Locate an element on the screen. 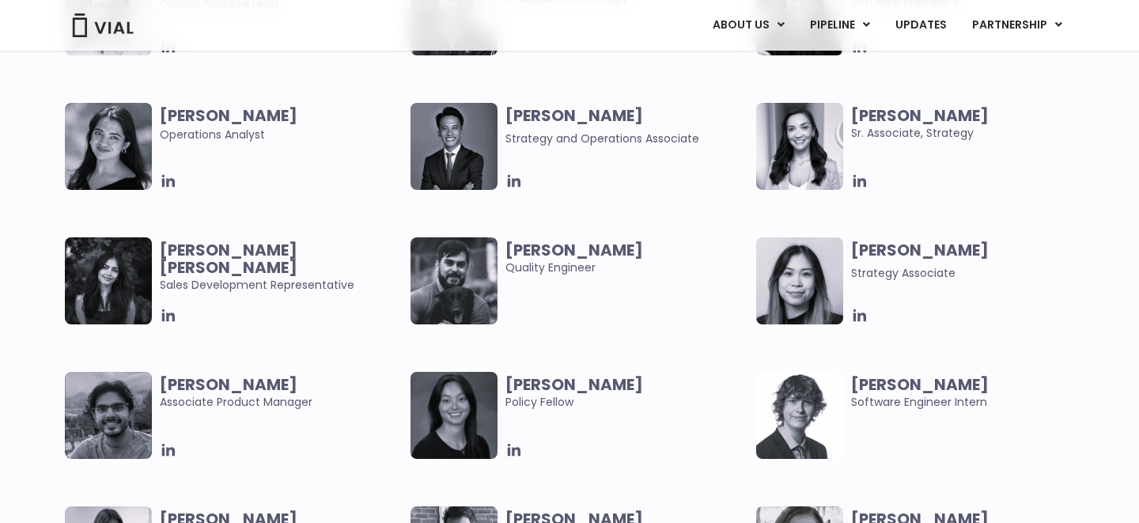  img: Smiling woman named Harman is located at coordinates (108, 281).